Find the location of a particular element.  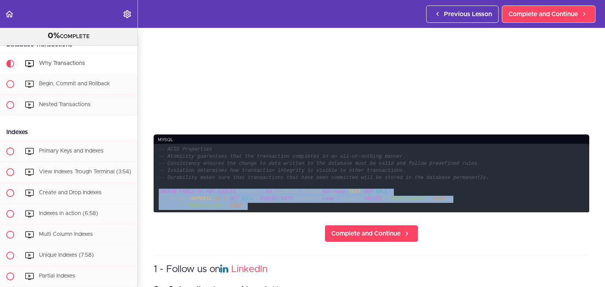

span: VALUES is located at coordinates (372, 199).